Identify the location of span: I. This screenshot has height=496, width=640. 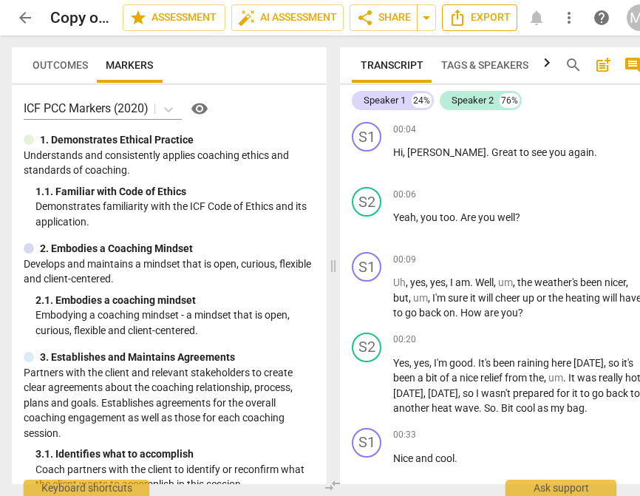
(478, 393).